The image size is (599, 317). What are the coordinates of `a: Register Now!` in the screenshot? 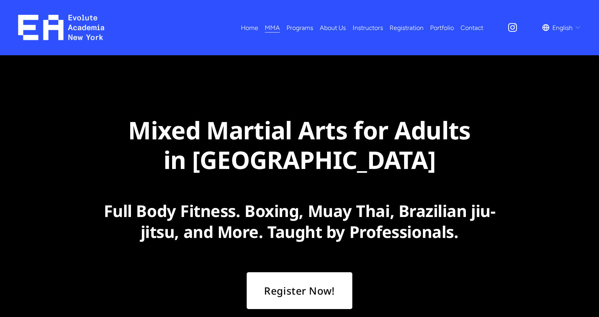 It's located at (299, 291).